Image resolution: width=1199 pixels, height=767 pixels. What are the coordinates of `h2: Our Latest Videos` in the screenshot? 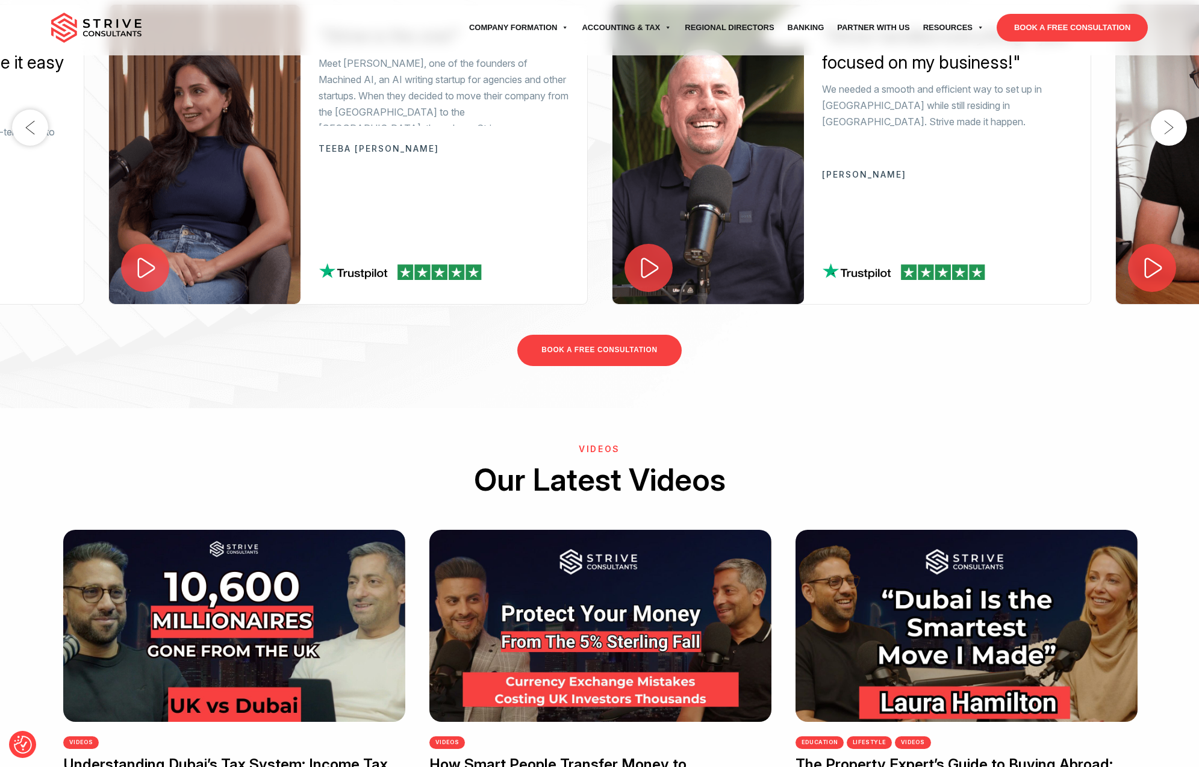 It's located at (600, 480).